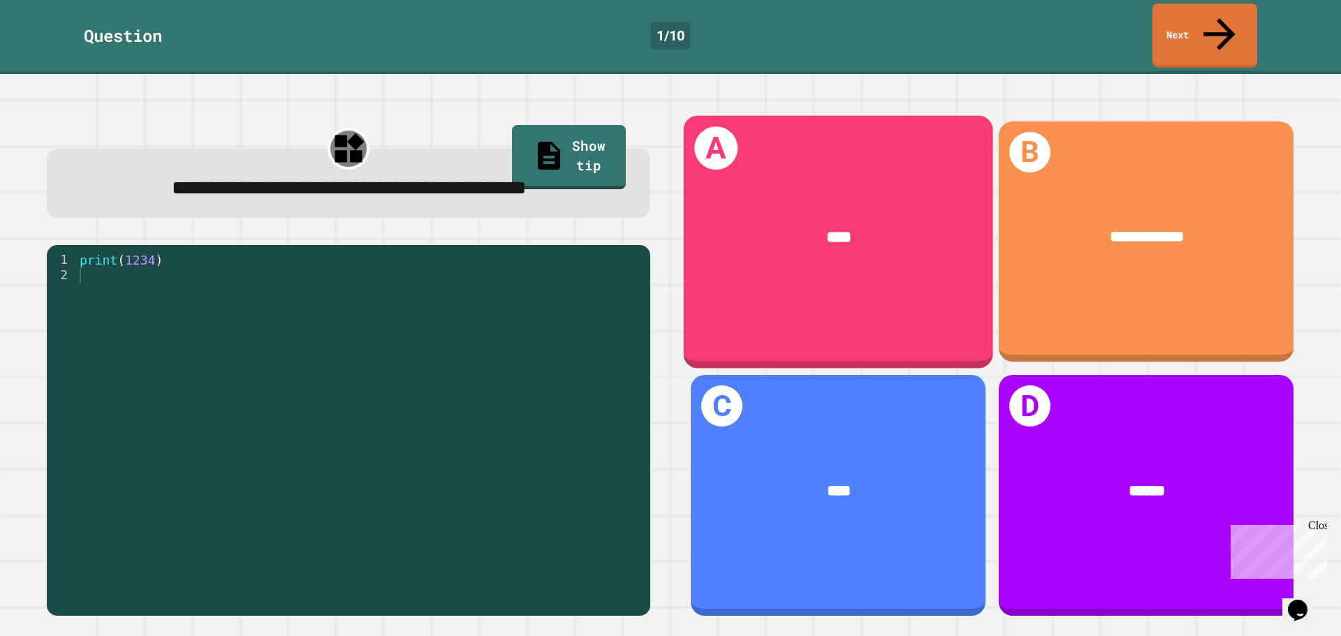  What do you see at coordinates (1029, 152) in the screenshot?
I see `h1: B` at bounding box center [1029, 152].